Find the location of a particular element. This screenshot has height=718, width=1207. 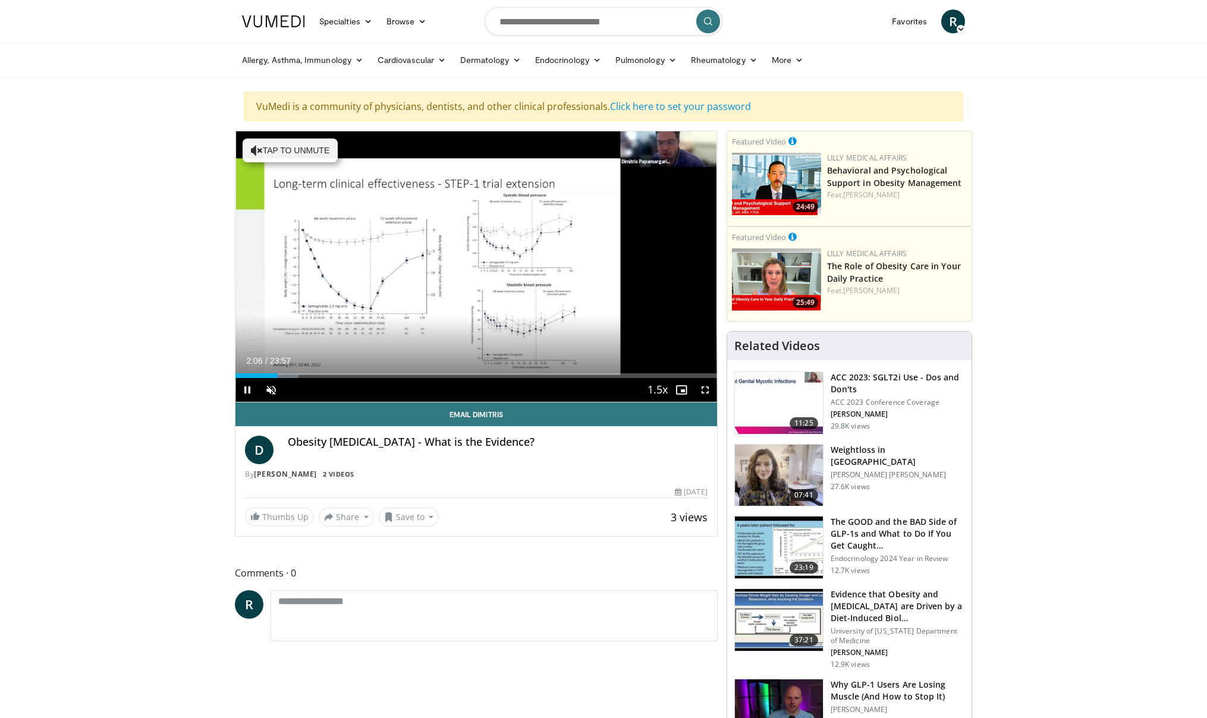

p: 27.6K views is located at coordinates (850, 487).